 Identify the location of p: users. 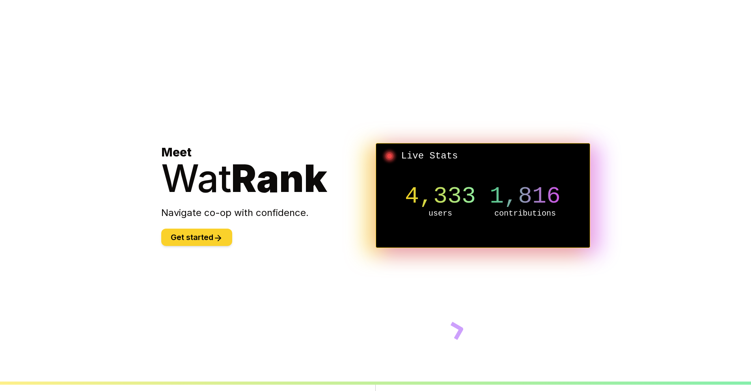
(440, 214).